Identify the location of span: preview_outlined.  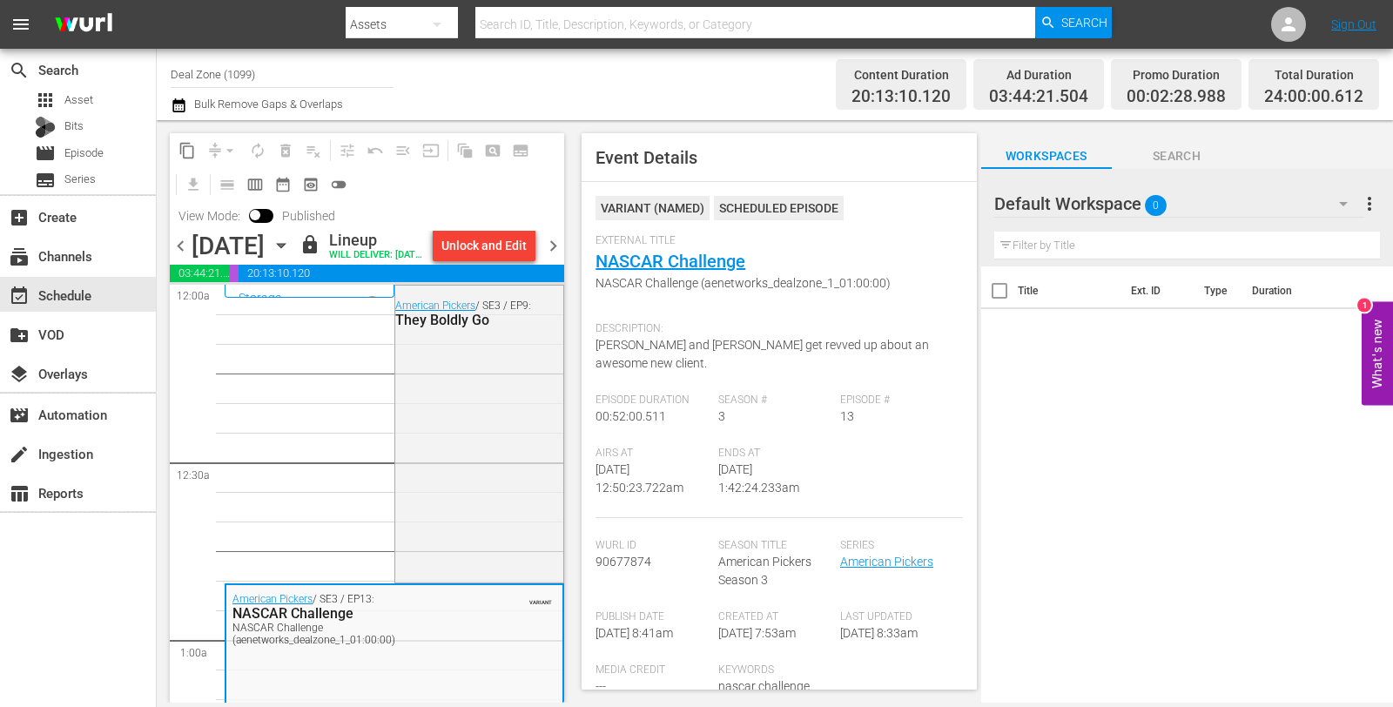
(311, 185).